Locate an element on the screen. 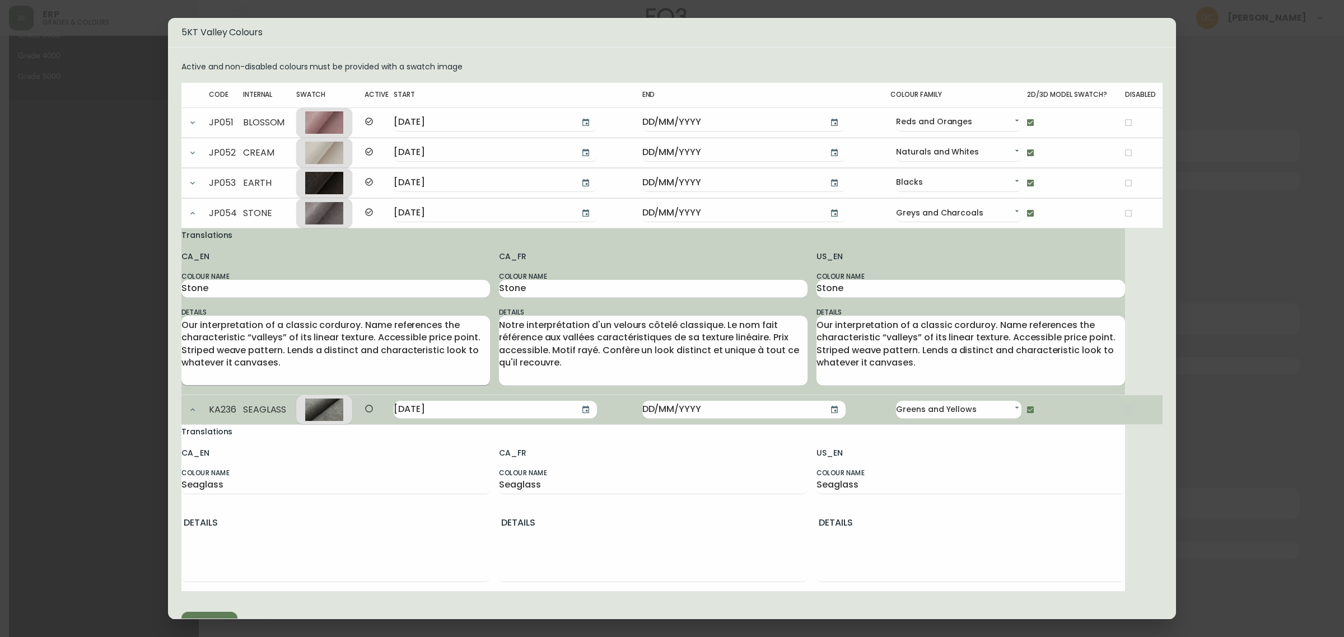 This screenshot has height=637, width=1344. td: JP052 is located at coordinates (226, 152).